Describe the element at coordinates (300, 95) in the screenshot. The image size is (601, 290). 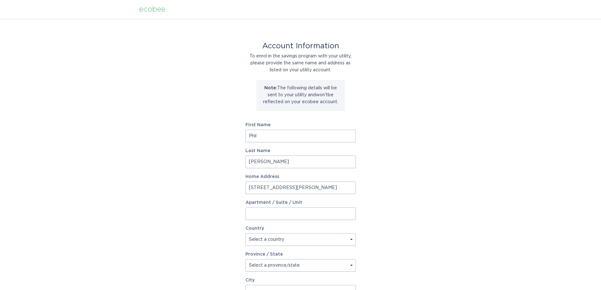
I see `p: The following details will be sent to your utility and won't be reflected on your ecobee account.` at that location.